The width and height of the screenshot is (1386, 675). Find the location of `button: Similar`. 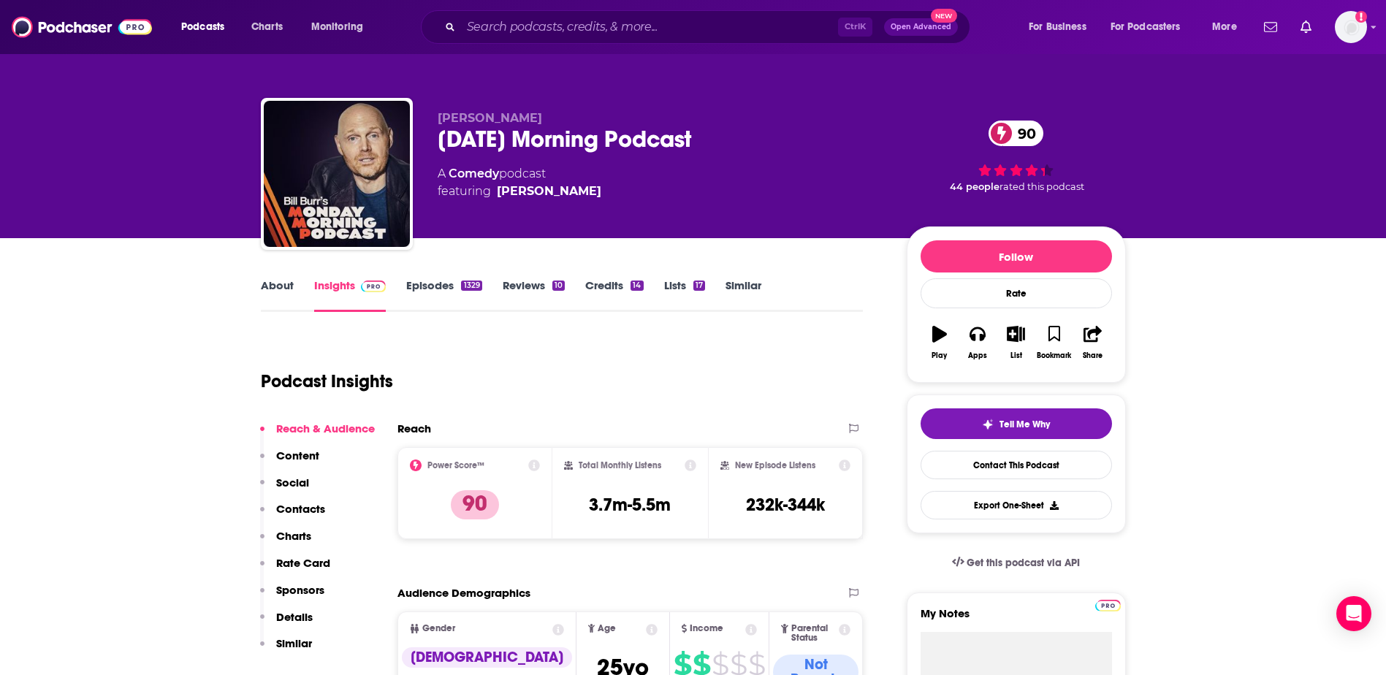

button: Similar is located at coordinates (286, 650).